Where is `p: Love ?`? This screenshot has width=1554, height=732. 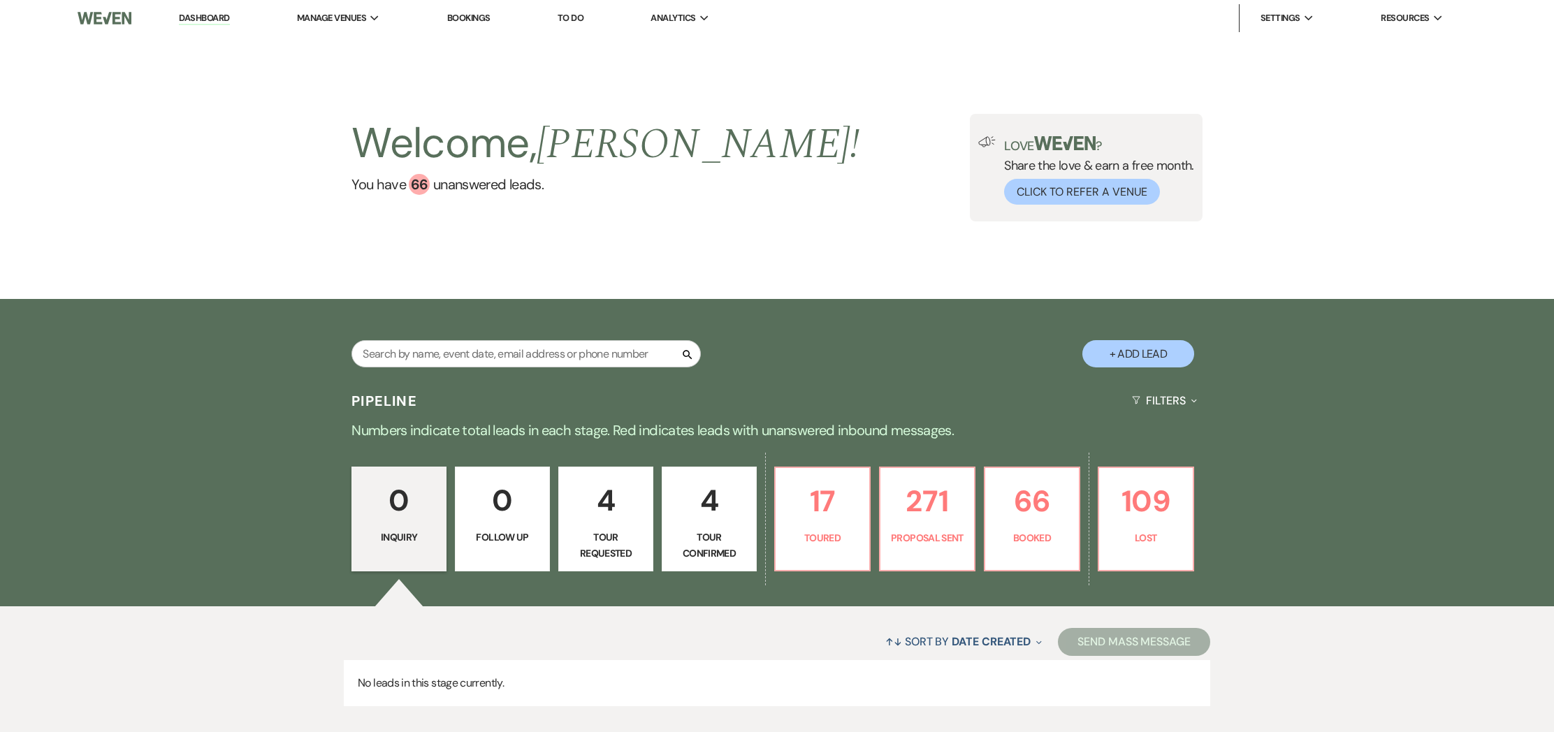
p: Love ? is located at coordinates (1099, 144).